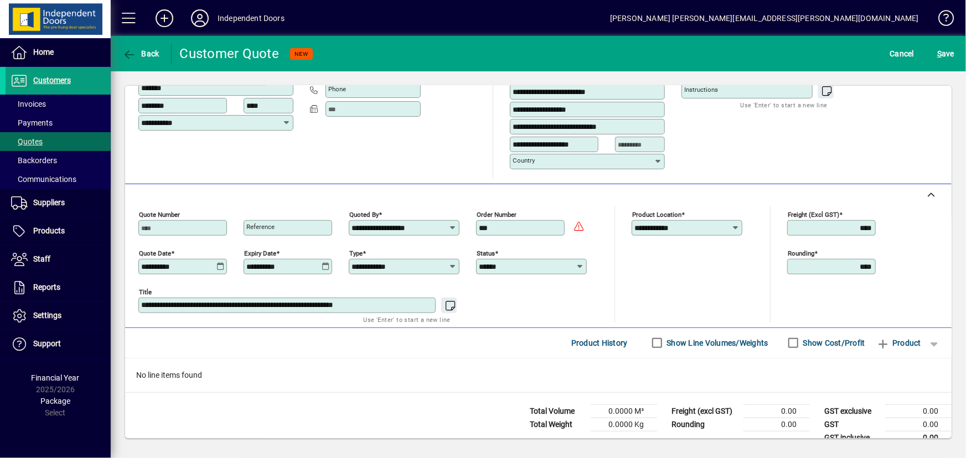 Image resolution: width=966 pixels, height=458 pixels. Describe the element at coordinates (27, 142) in the screenshot. I see `span: Quotes` at that location.